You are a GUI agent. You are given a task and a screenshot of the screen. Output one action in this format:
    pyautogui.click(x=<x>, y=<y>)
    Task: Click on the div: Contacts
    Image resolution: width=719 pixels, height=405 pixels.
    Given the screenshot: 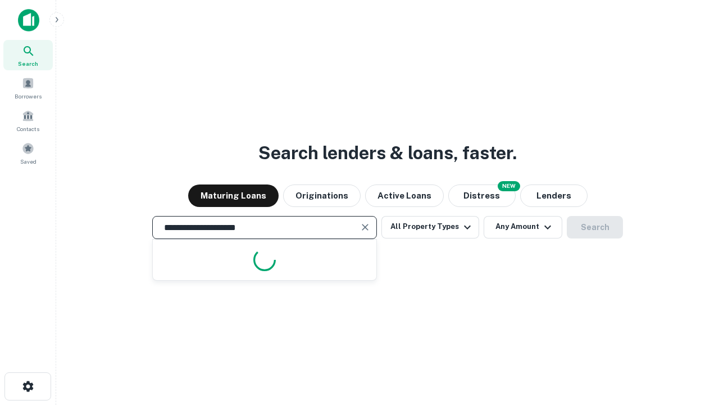 What is the action you would take?
    pyautogui.click(x=28, y=120)
    